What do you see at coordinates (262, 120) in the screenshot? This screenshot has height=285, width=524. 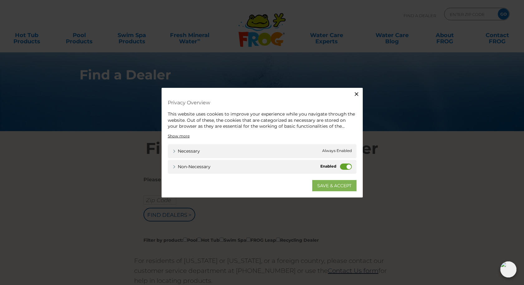 I see `div: This website uses cookies to improve your experience while you navigate through the website. Out ...` at bounding box center [262, 120].